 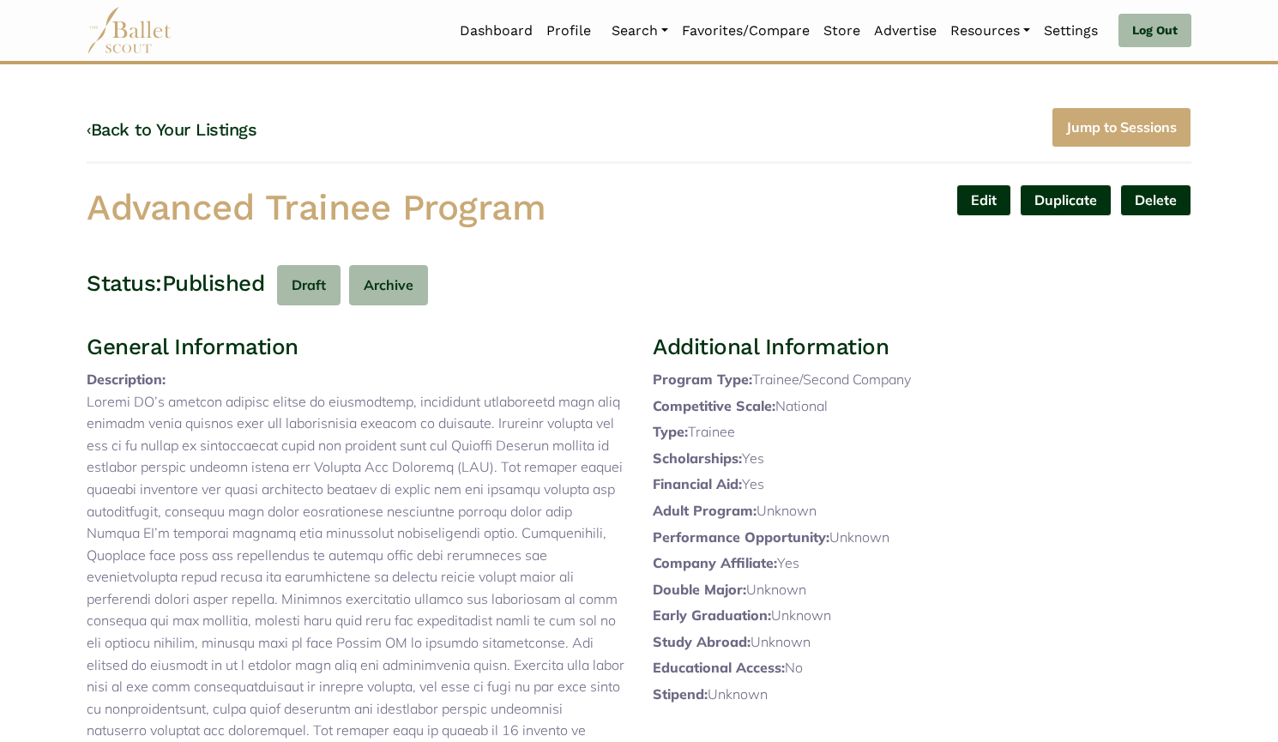 I want to click on a: Search, so click(x=640, y=31).